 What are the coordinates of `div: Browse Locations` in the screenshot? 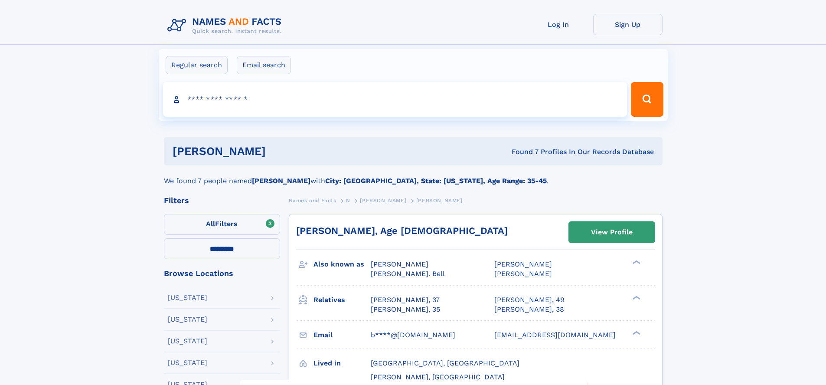 It's located at (222, 273).